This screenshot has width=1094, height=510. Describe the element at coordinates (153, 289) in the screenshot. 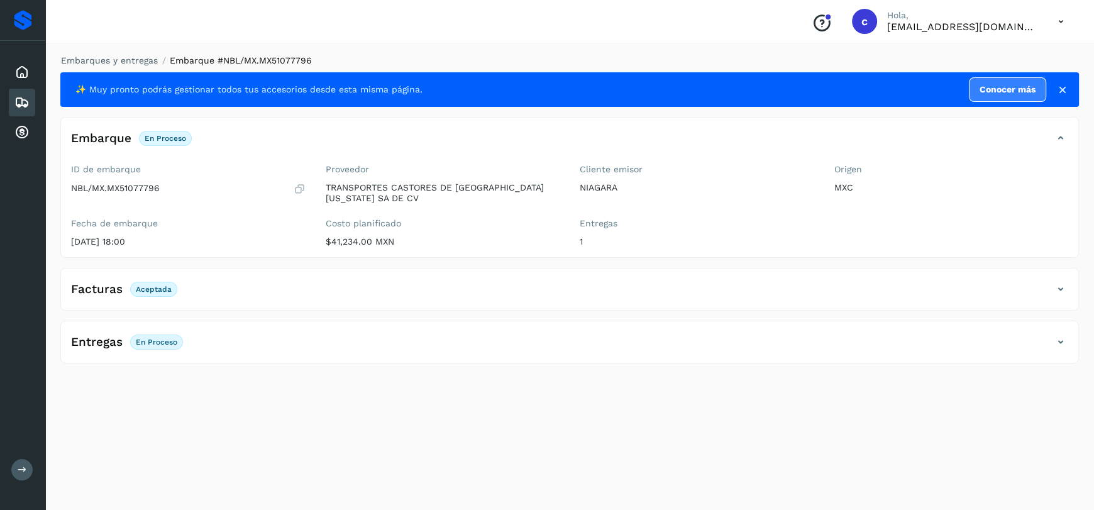

I see `p: Aceptada` at that location.